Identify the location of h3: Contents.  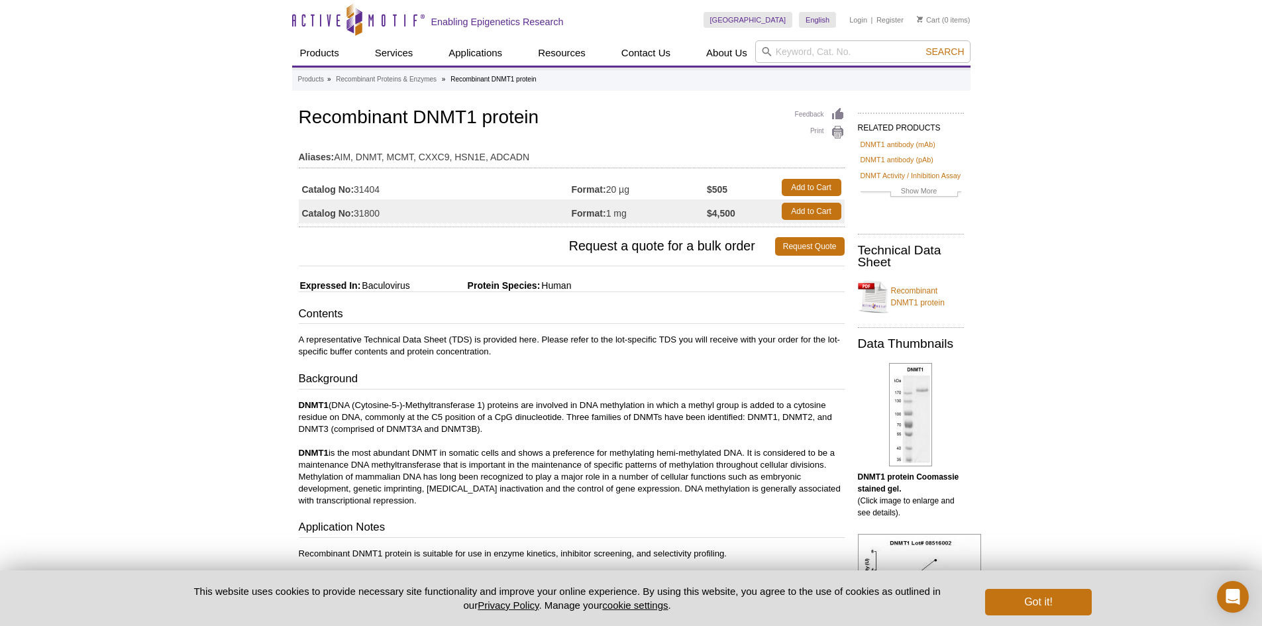
(572, 315).